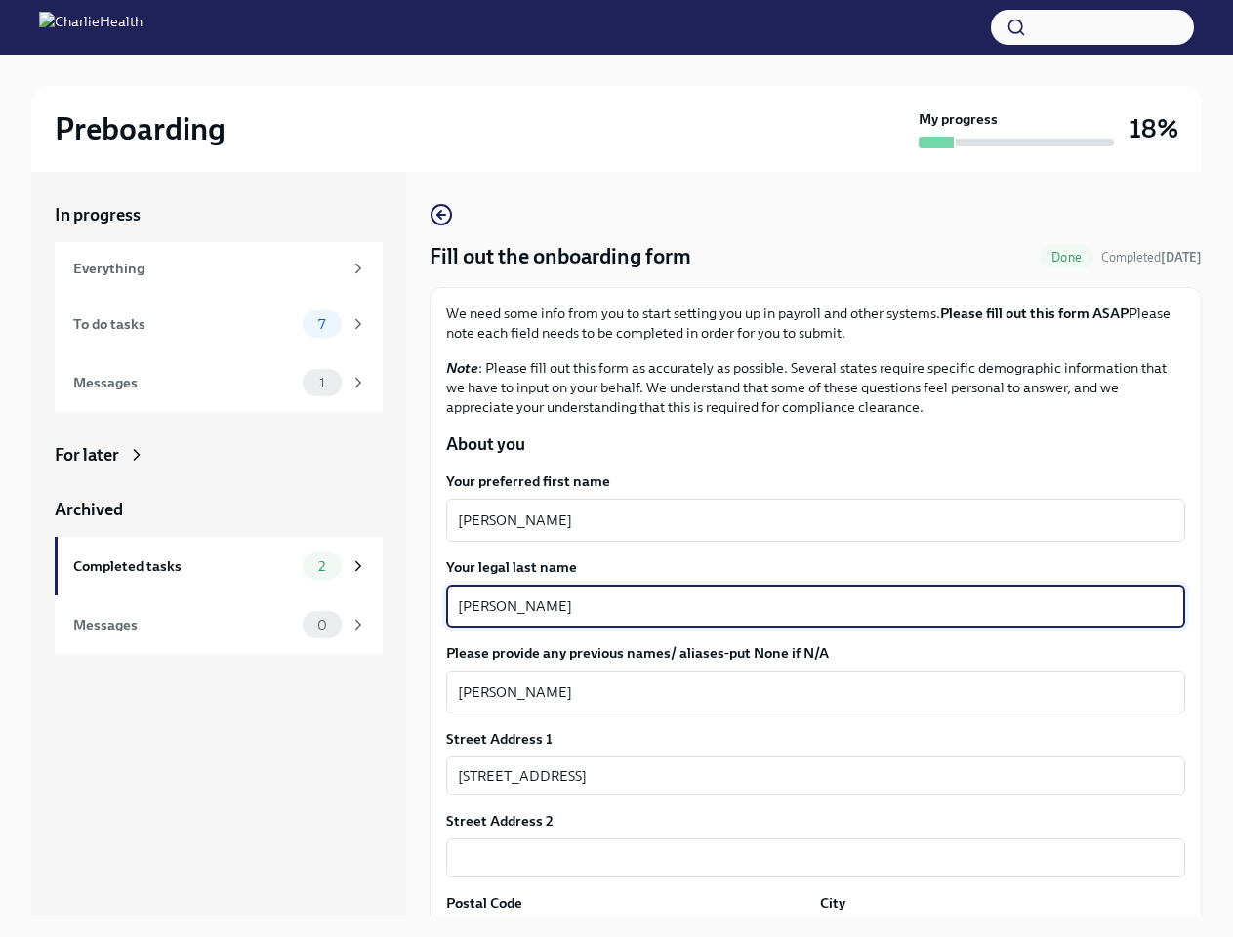 This screenshot has width=1233, height=937. What do you see at coordinates (219, 215) in the screenshot?
I see `a: In progress` at bounding box center [219, 215].